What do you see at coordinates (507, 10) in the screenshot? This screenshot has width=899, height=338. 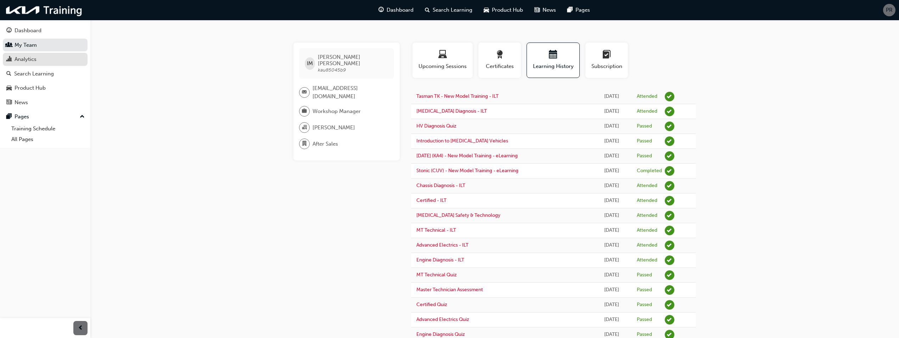 I see `span: Product Hub` at bounding box center [507, 10].